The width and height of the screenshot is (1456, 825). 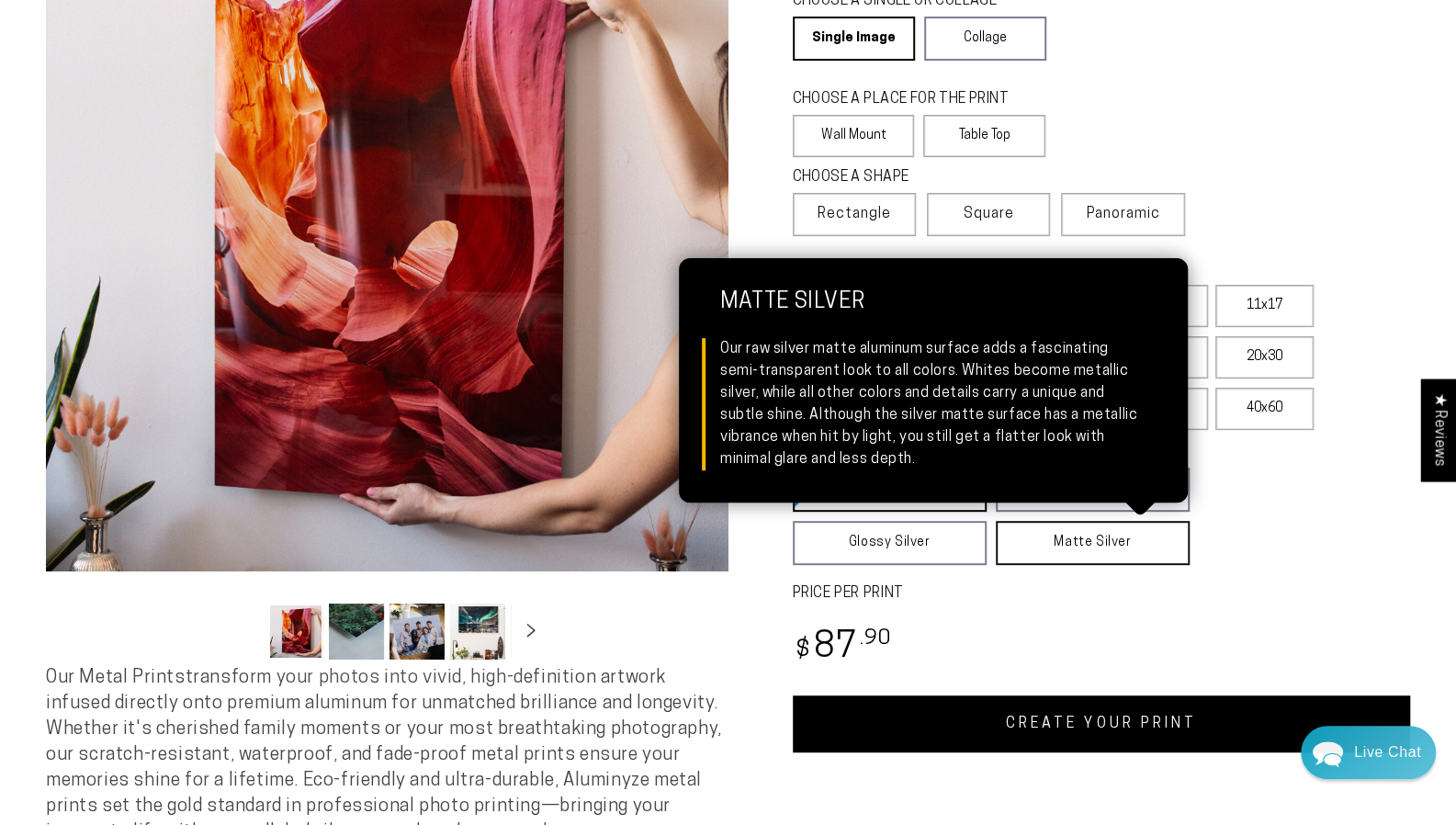 I want to click on div: Chat widget toggle, so click(x=1368, y=753).